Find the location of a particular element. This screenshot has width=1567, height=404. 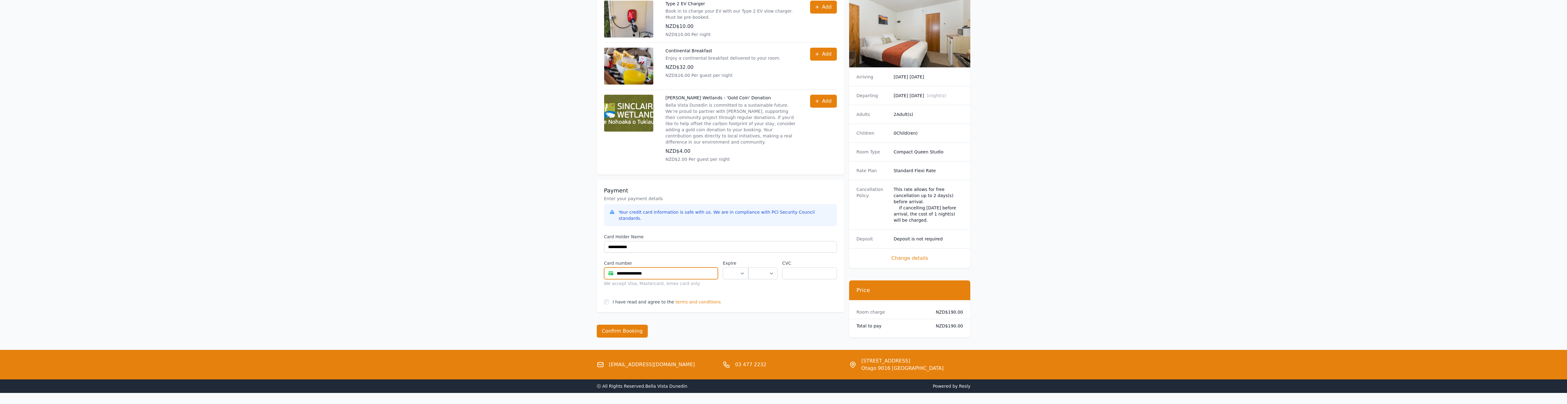

img: Continental Breakfast is located at coordinates (629, 66).